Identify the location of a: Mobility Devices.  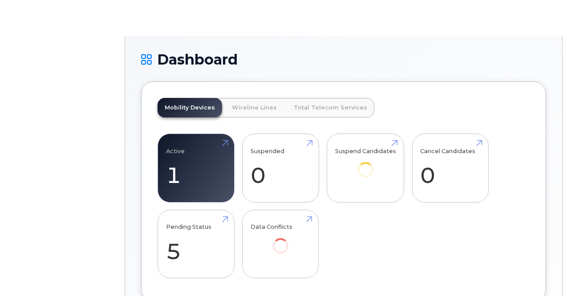
(190, 108).